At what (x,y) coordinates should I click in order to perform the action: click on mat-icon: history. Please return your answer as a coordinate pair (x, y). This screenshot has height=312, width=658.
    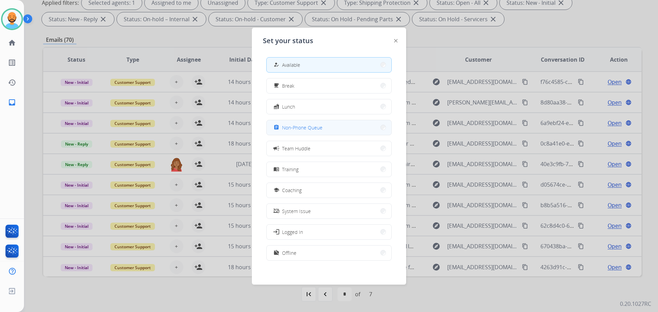
    Looking at the image, I should click on (12, 83).